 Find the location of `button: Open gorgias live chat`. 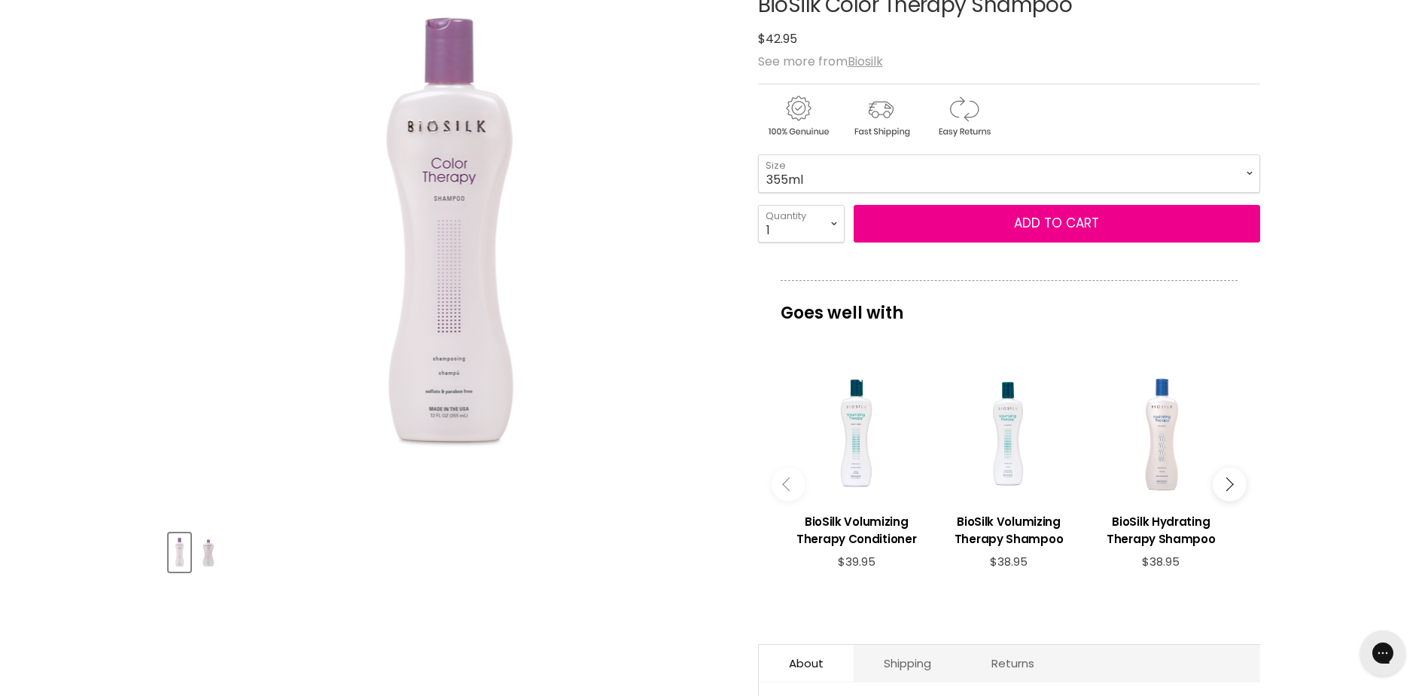

button: Open gorgias live chat is located at coordinates (30, 28).